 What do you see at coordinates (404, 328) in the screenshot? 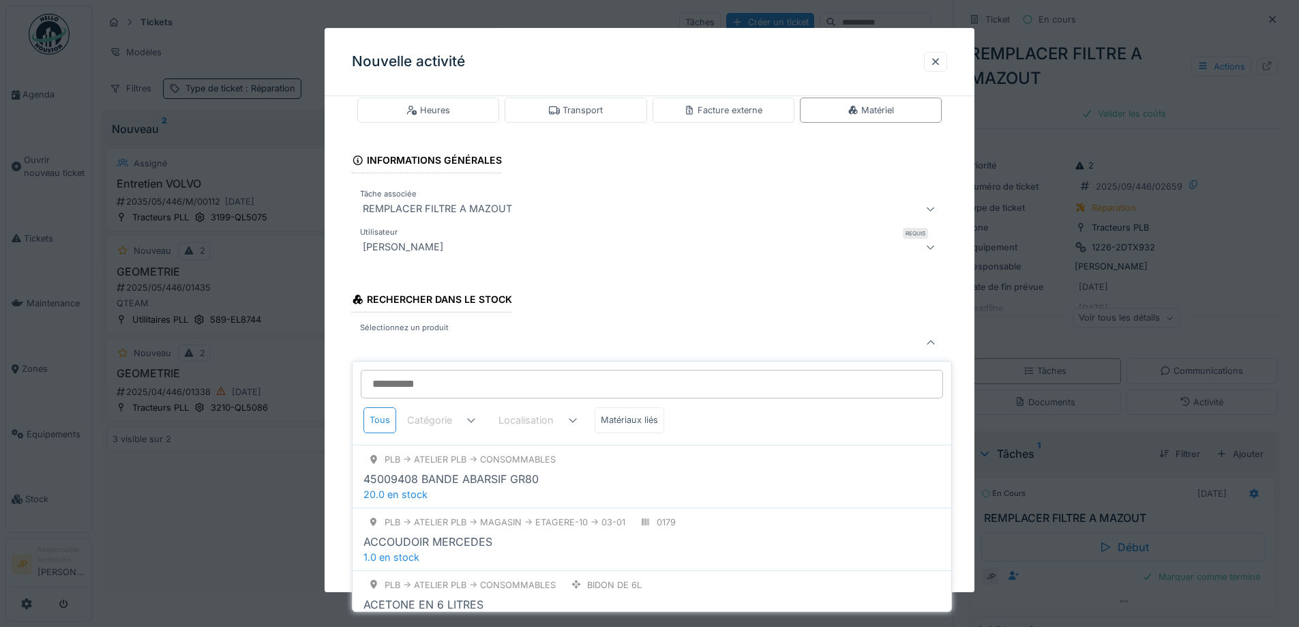
I see `label: Sélectionnez un produit` at bounding box center [404, 328].